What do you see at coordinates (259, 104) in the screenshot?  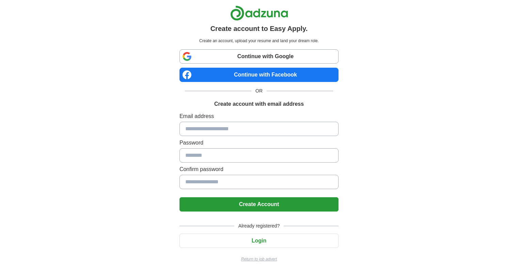 I see `h1: Create account with email address` at bounding box center [259, 104].